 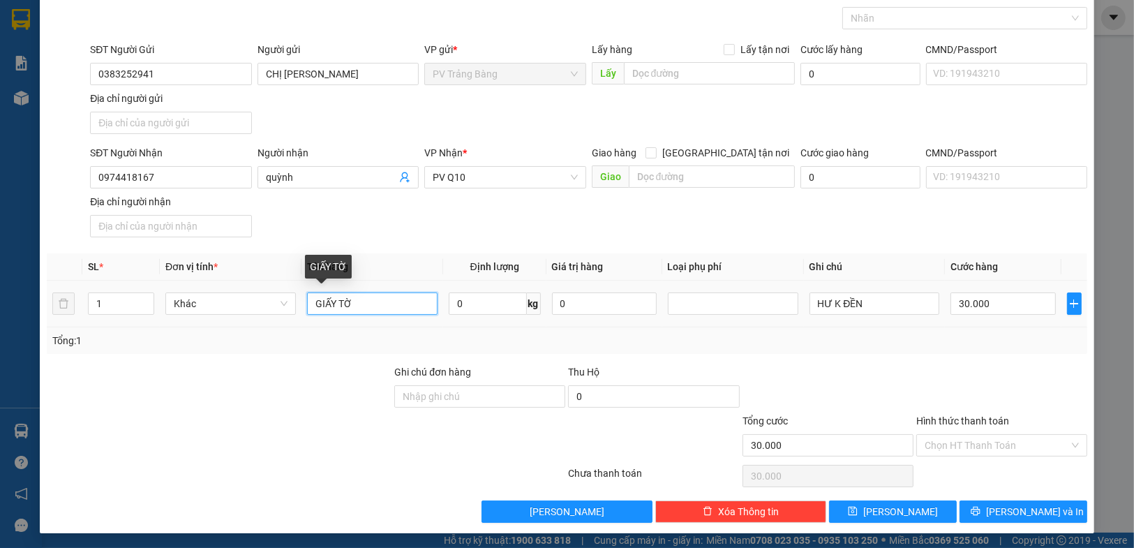 What do you see at coordinates (443, 153) in the screenshot?
I see `span: VP Nhận` at bounding box center [443, 153].